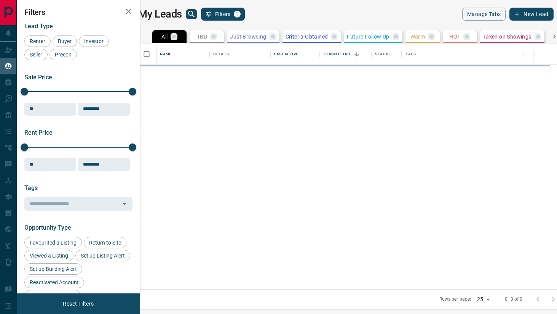 The width and height of the screenshot is (557, 314). What do you see at coordinates (31, 187) in the screenshot?
I see `span: Tags` at bounding box center [31, 187].